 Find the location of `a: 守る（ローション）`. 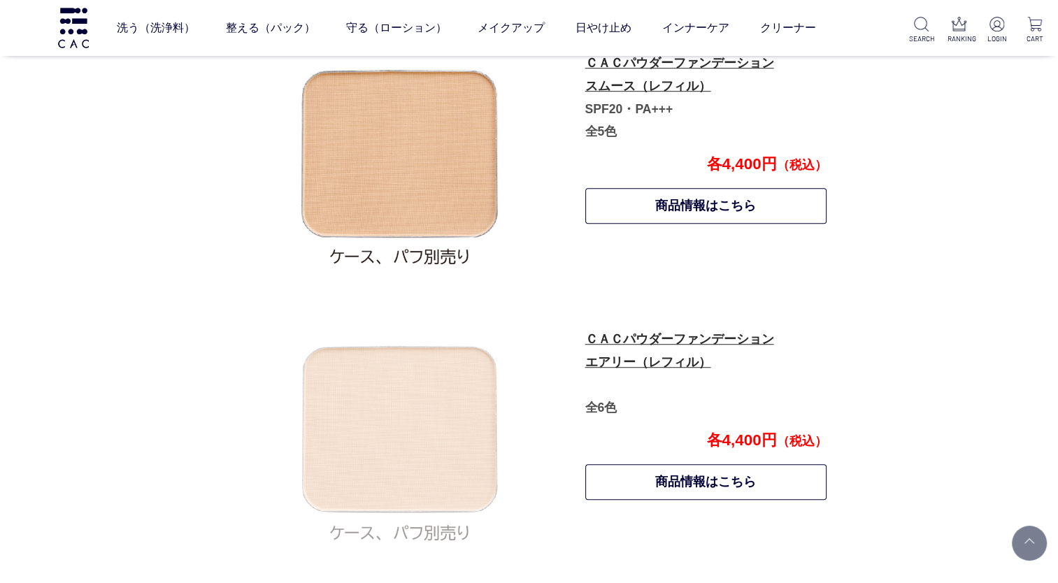

a: 守る（ローション） is located at coordinates (396, 28).